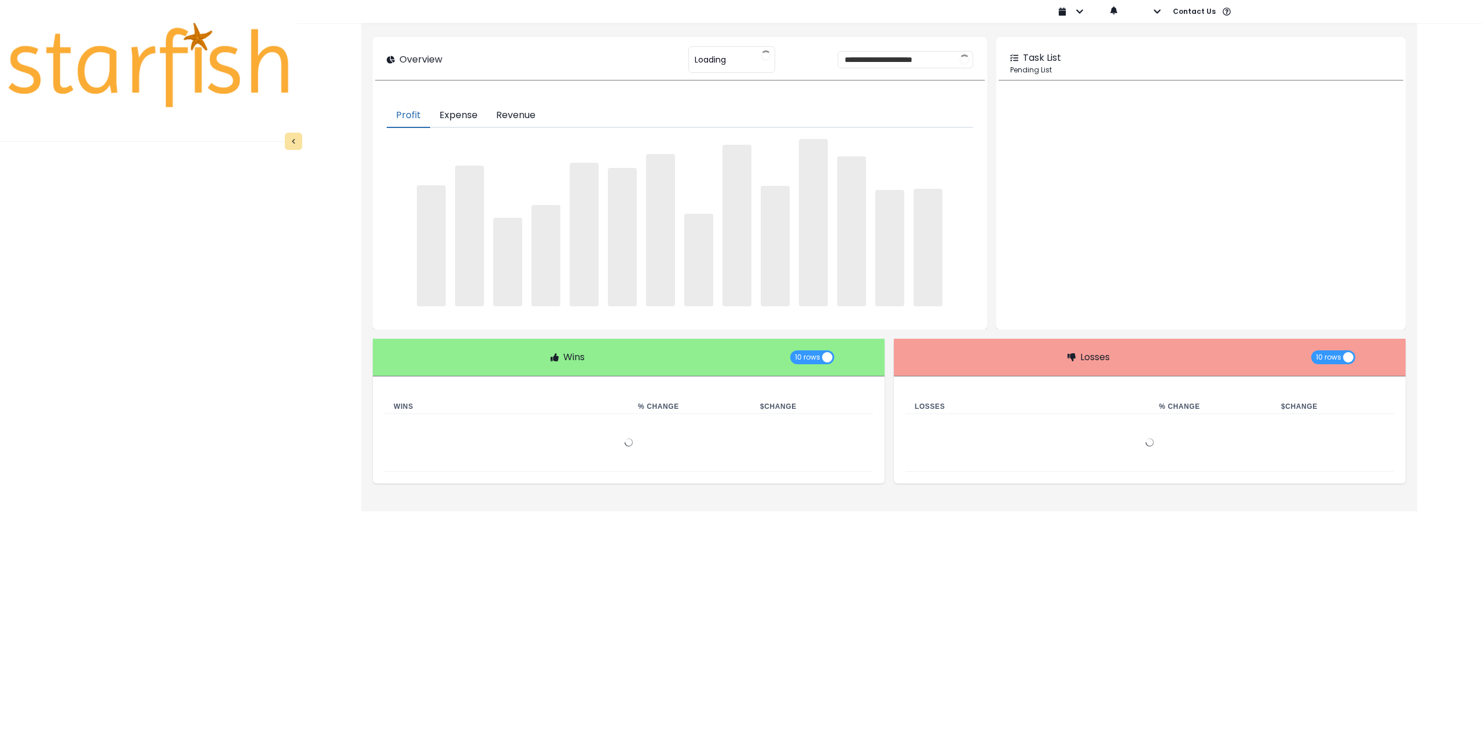 This screenshot has width=1482, height=736. Describe the element at coordinates (574, 357) in the screenshot. I see `p: Wins` at that location.